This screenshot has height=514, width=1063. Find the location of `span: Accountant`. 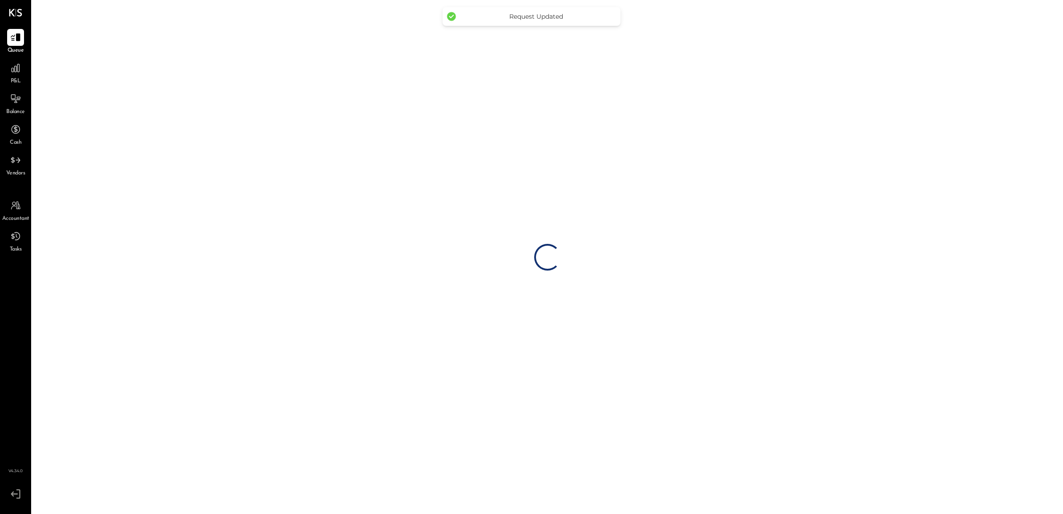

span: Accountant is located at coordinates (16, 219).